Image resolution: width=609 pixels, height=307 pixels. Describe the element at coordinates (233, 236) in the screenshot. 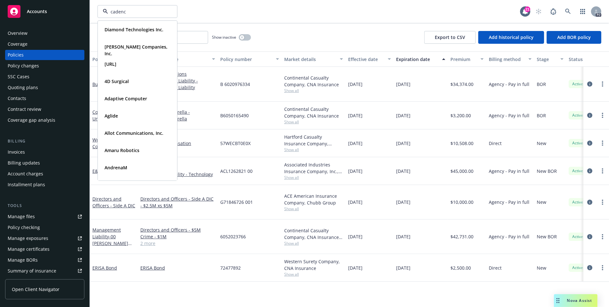

I see `span: 6052023766` at that location.